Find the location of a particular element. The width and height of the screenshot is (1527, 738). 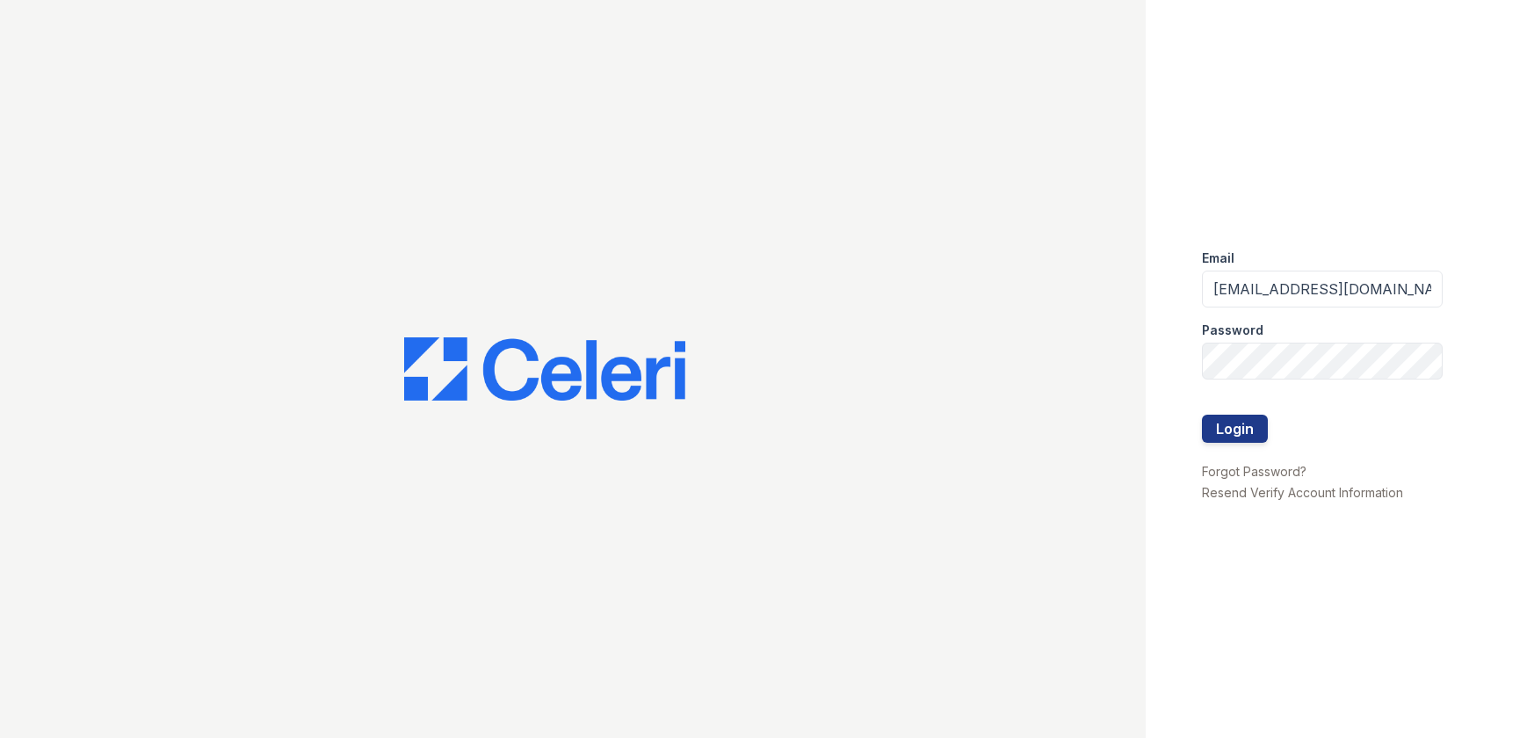

label: Password is located at coordinates (1233, 330).